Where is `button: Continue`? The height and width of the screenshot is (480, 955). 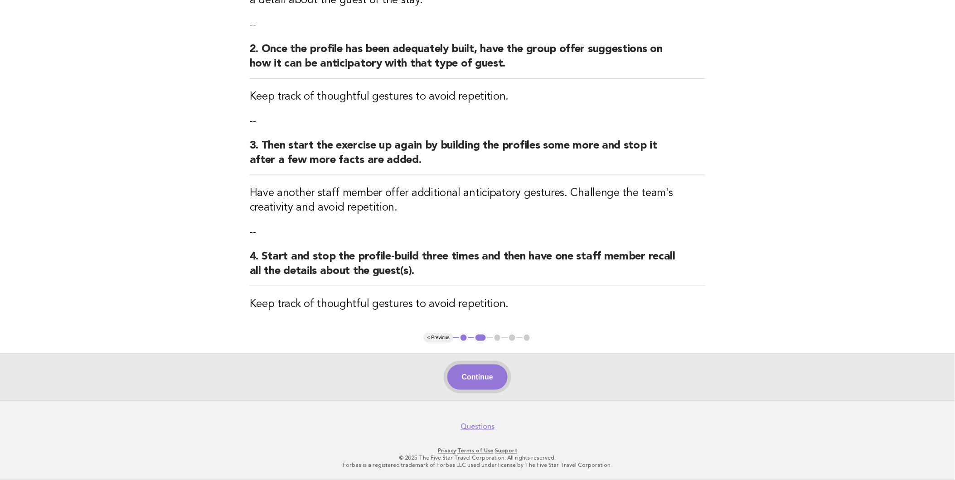
button: Continue is located at coordinates (477, 377).